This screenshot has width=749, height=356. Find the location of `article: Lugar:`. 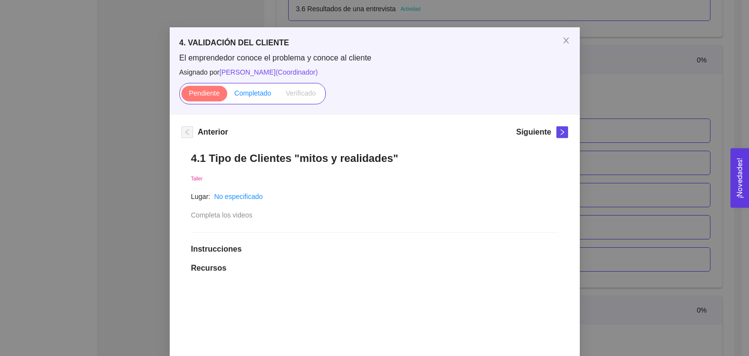

article: Lugar: is located at coordinates (201, 197).